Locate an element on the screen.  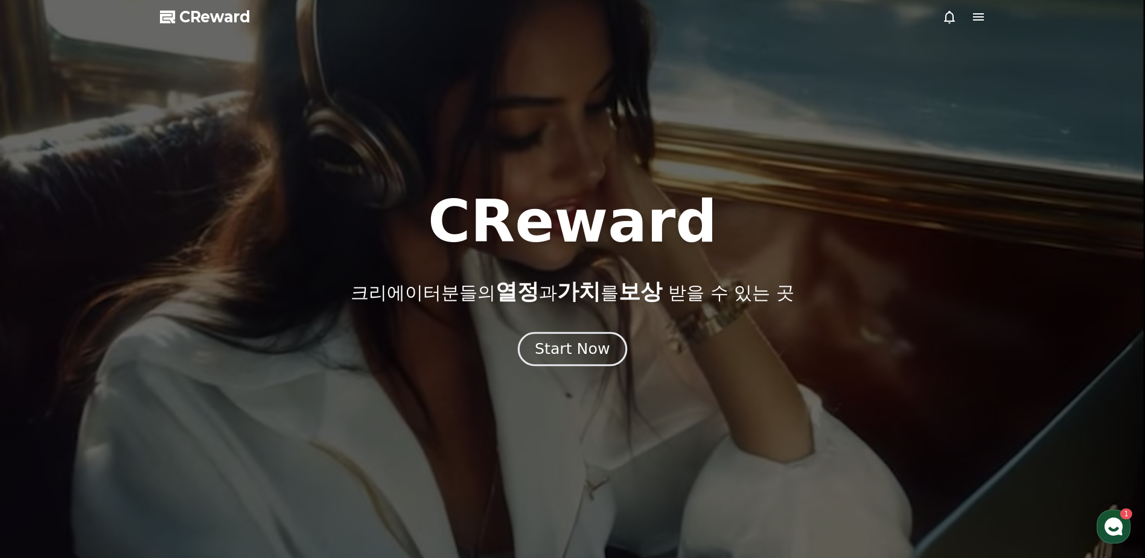
button: Start Now is located at coordinates (572, 349).